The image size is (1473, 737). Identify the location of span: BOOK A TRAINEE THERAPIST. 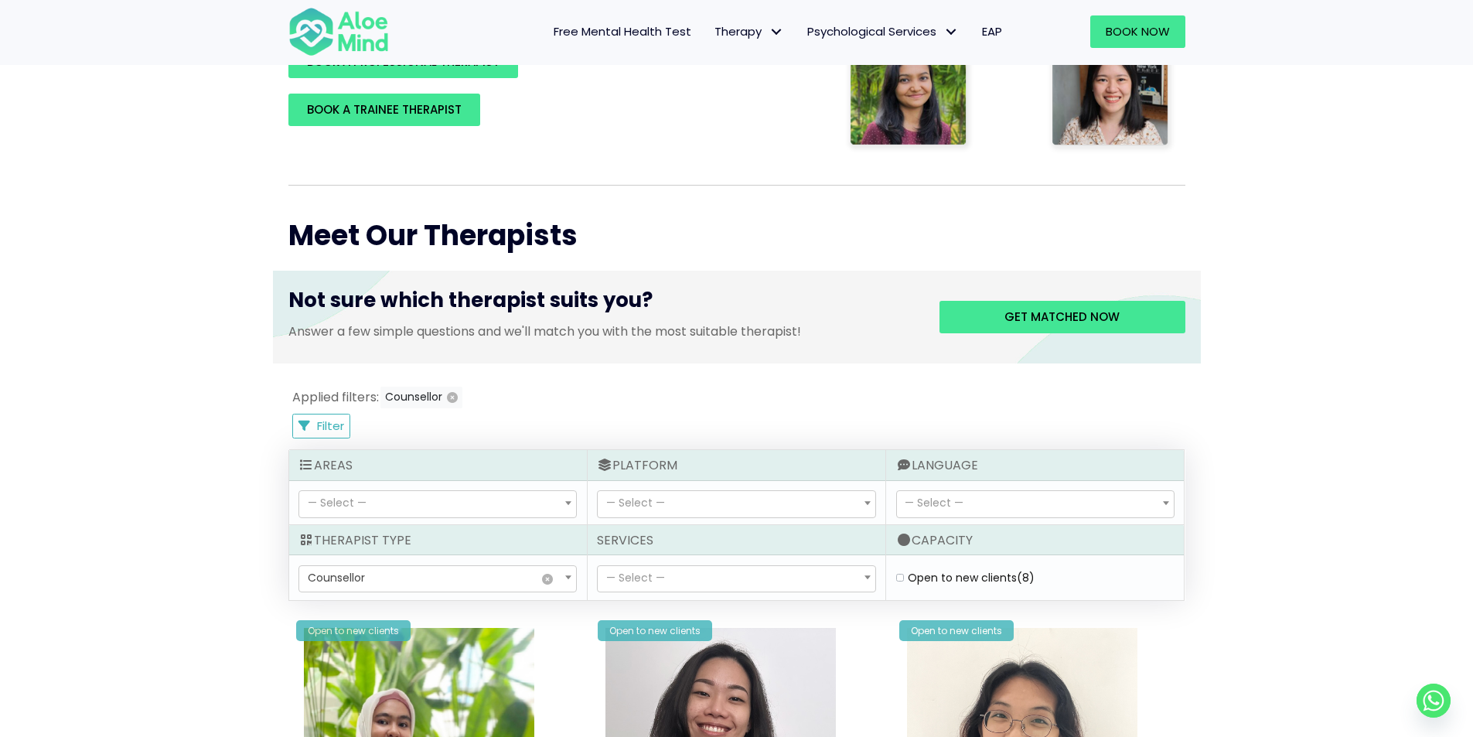
(384, 109).